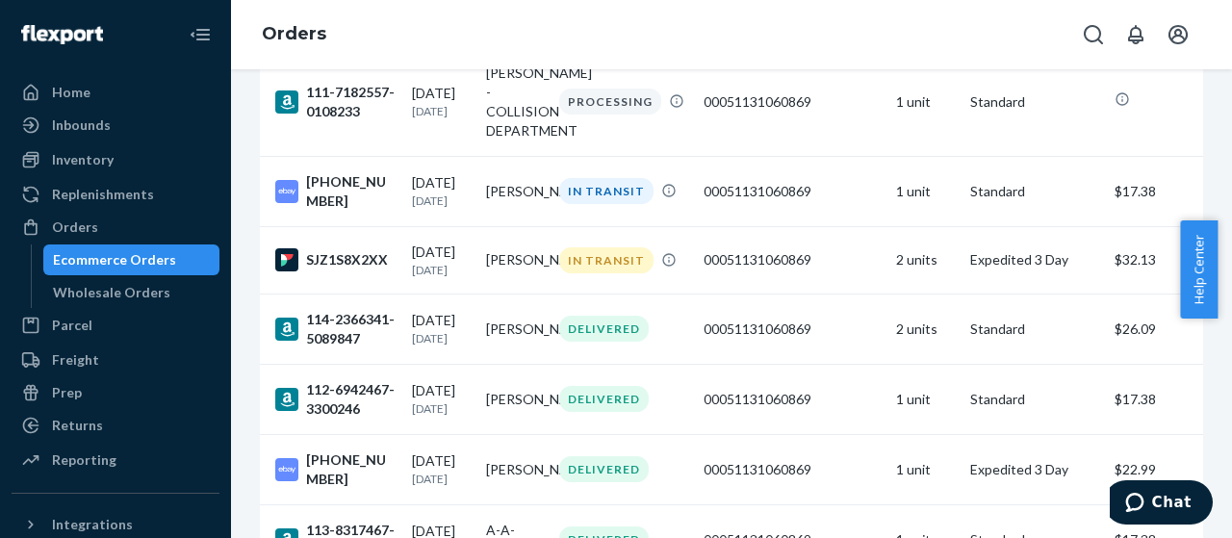  I want to click on a: Inventory, so click(115, 160).